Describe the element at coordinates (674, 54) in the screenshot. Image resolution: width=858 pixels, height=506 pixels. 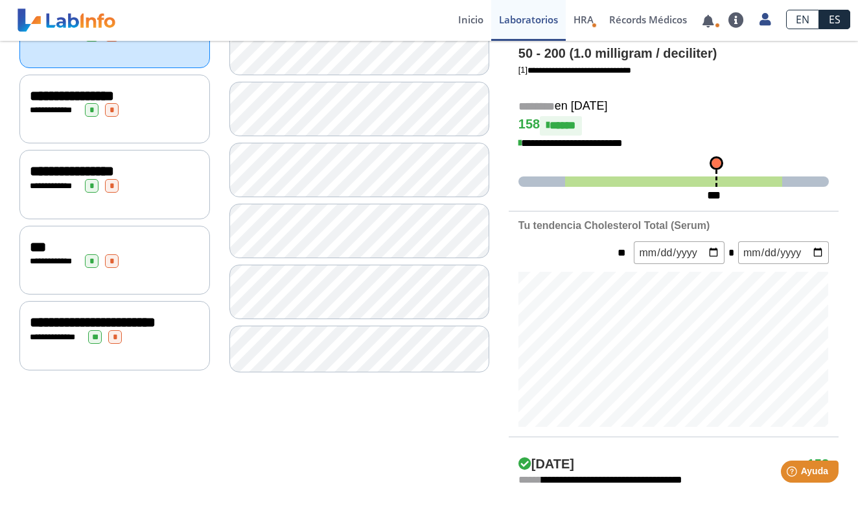
I see `h4: 50 - 200 (1.0 milligram / deciliter)` at that location.